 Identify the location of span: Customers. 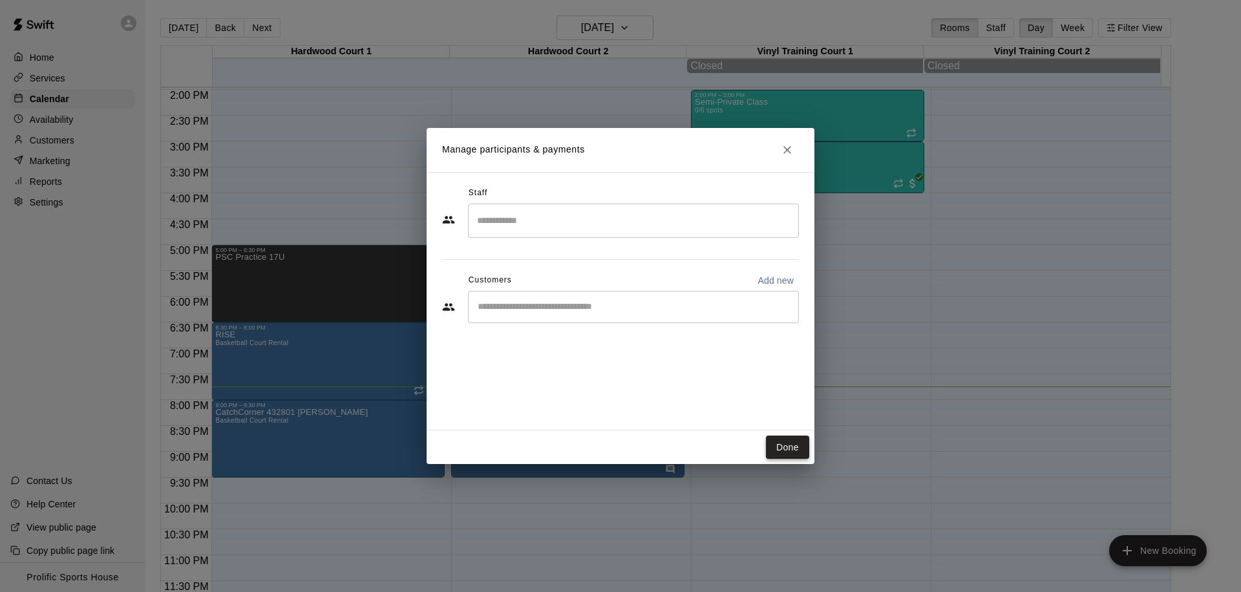
(490, 280).